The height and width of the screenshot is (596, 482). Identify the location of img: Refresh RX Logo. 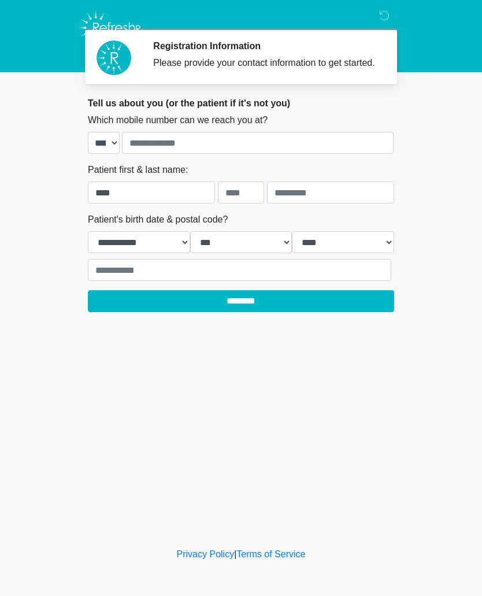
(111, 28).